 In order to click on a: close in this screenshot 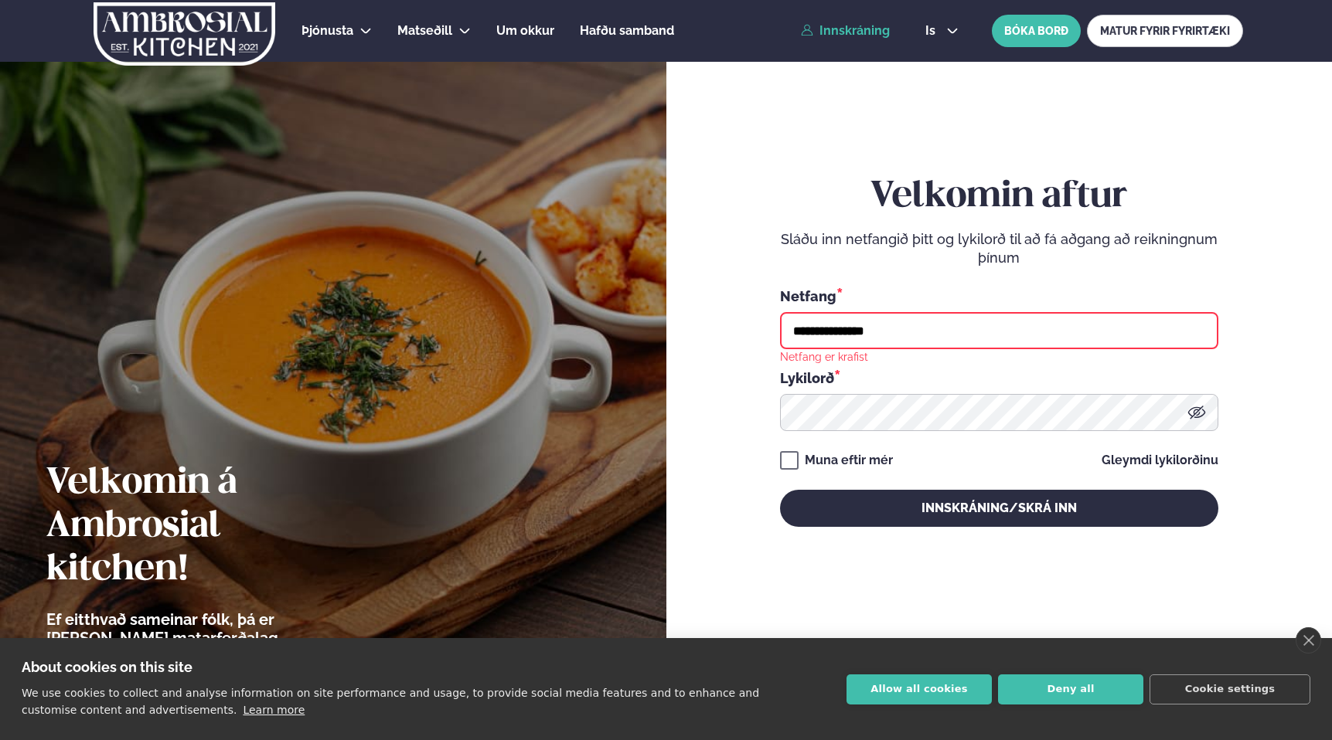, I will do `click(1308, 641)`.